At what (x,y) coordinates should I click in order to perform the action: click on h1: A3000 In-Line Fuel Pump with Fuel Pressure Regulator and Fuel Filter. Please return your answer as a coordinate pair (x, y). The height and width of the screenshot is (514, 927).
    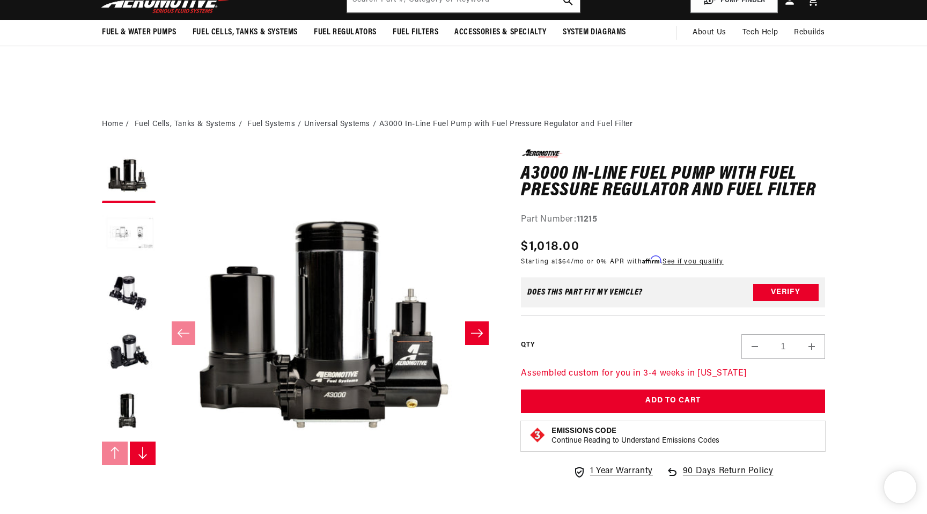
    Looking at the image, I should click on (673, 182).